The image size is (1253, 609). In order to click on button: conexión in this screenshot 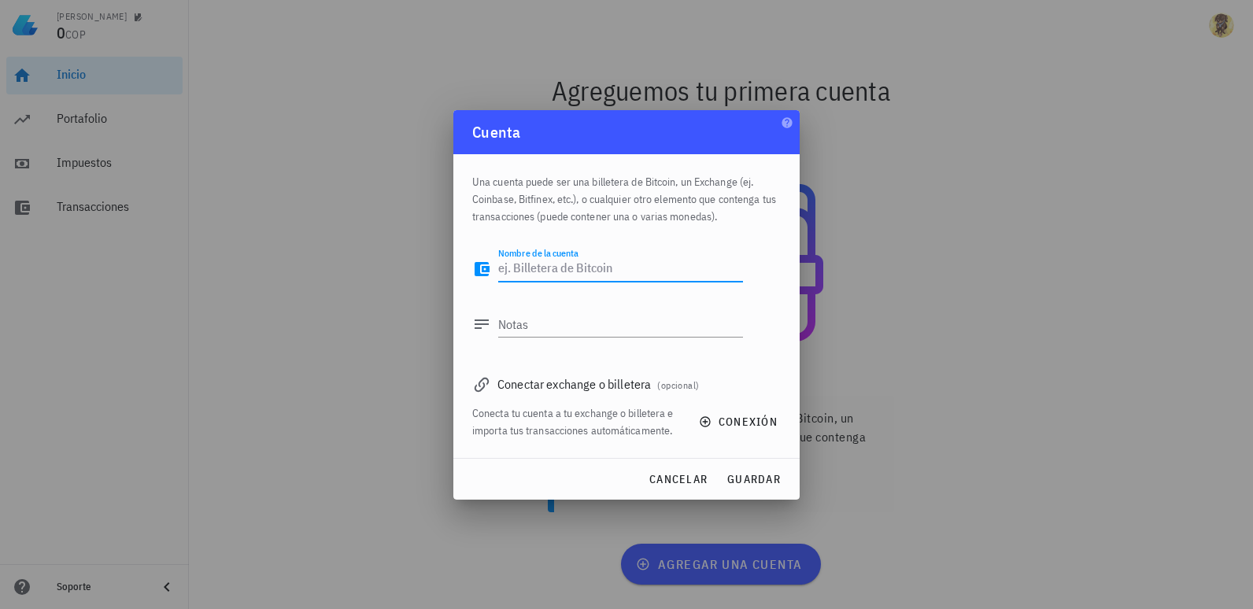, I will do `click(740, 422)`.